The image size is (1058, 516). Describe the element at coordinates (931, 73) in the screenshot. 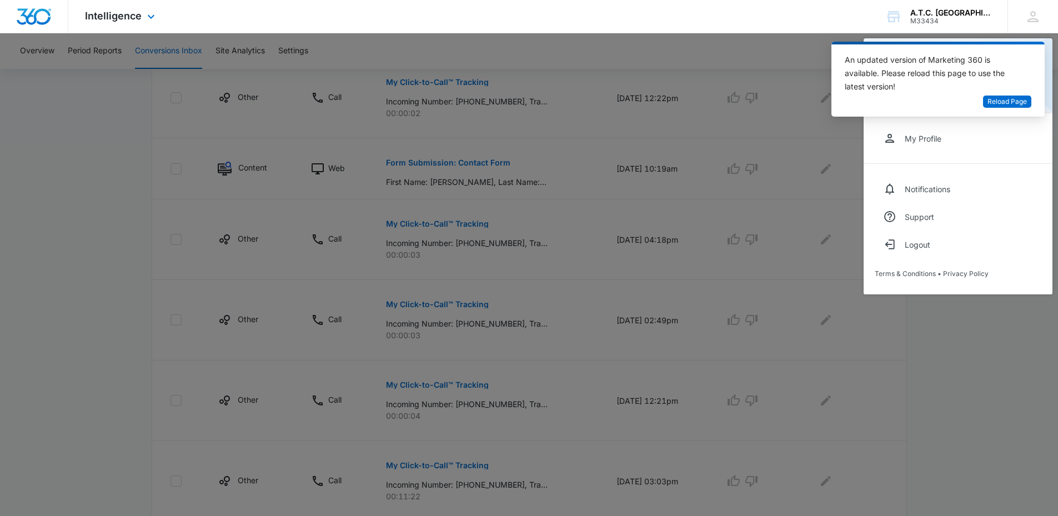

I see `div: An updated version of Marketing 360 is available. Please reload this page to use the latest version!` at that location.